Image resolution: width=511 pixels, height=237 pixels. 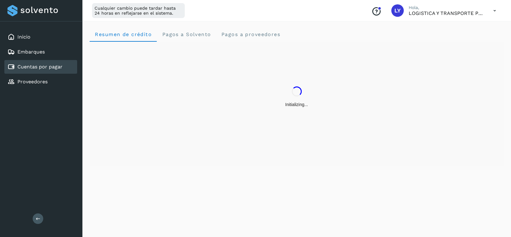 What do you see at coordinates (41, 37) in the screenshot?
I see `div: Inicio` at bounding box center [41, 37].